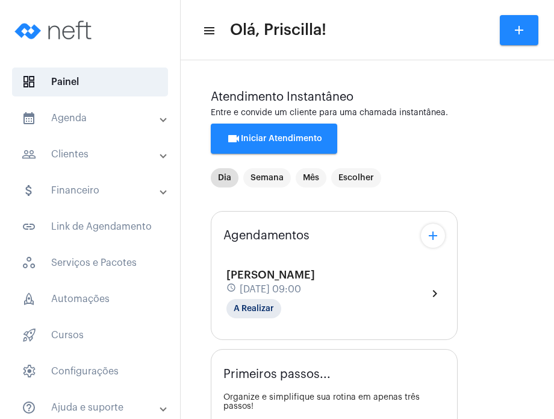 The height and width of the screenshot is (419, 554). I want to click on mat-panel-title: Clientes, so click(91, 154).